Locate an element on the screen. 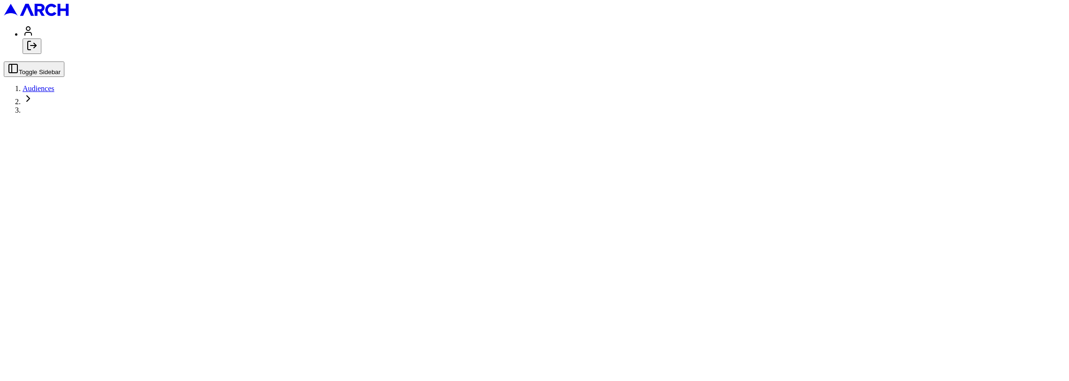 This screenshot has width=1069, height=381. nav: breadcrumb is located at coordinates (534, 95).